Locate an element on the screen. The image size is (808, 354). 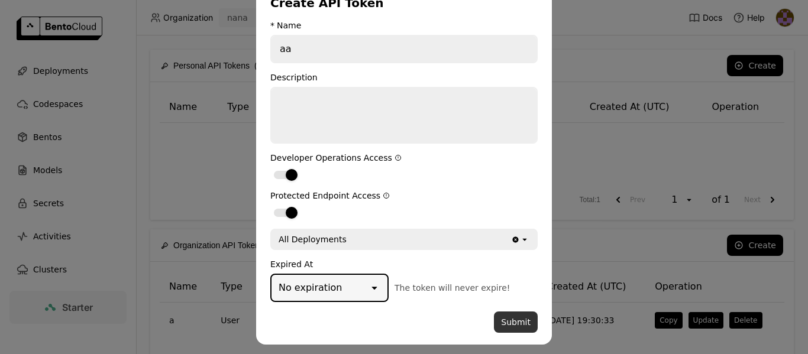
div: Developer Operations Access is located at coordinates (404, 158).